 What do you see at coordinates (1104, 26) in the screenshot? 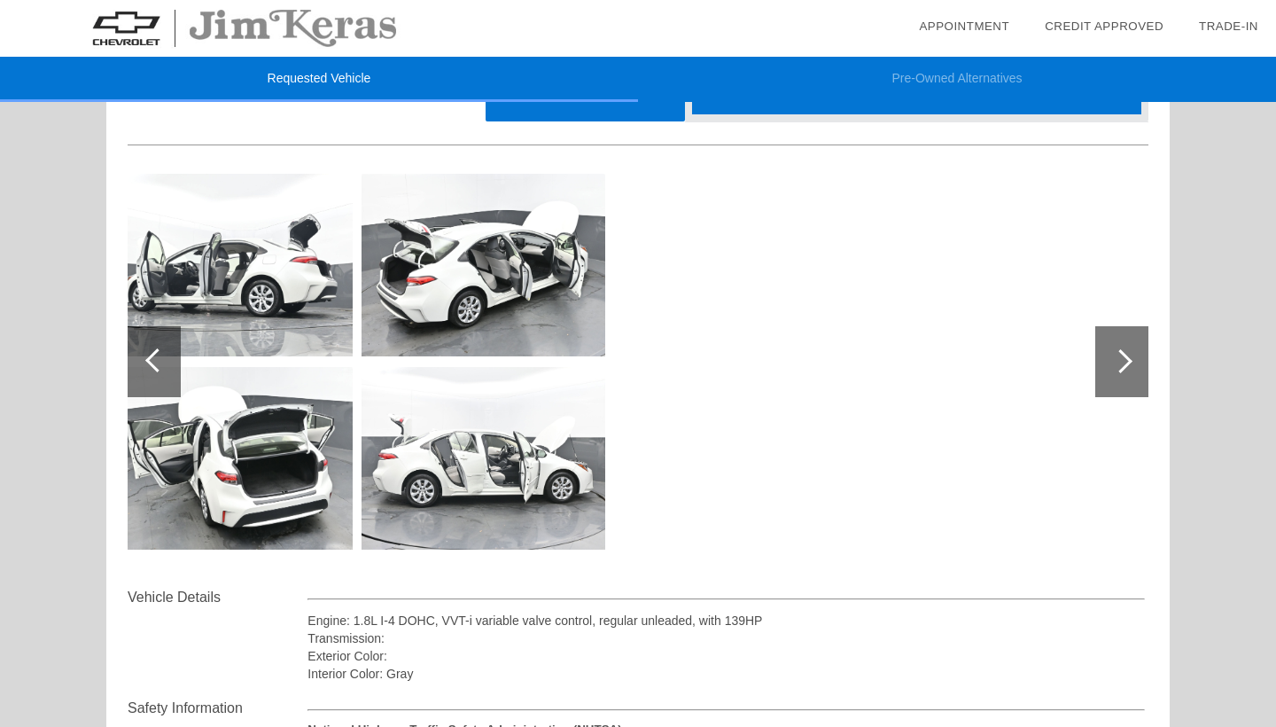
I see `a: Credit Approved` at bounding box center [1104, 26].